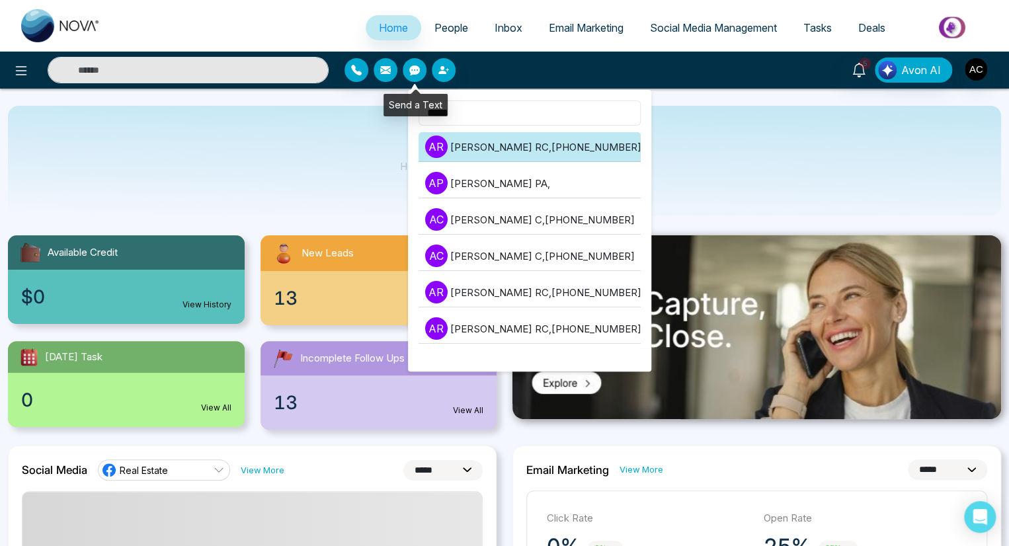 Image resolution: width=1009 pixels, height=546 pixels. What do you see at coordinates (394, 28) in the screenshot?
I see `a: Home` at bounding box center [394, 28].